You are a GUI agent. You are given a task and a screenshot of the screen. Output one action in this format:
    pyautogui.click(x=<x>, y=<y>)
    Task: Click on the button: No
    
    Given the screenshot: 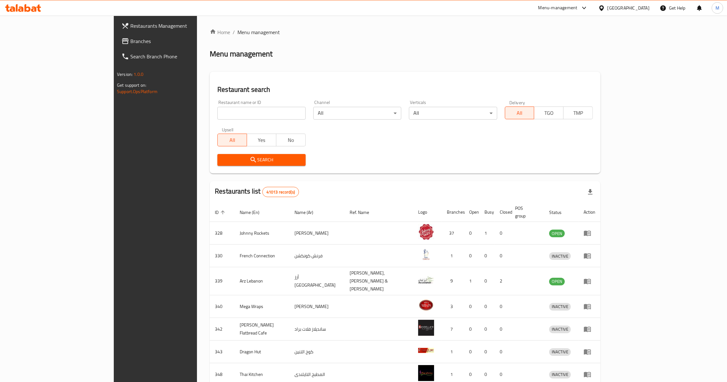 What is the action you would take?
    pyautogui.click(x=291, y=140)
    